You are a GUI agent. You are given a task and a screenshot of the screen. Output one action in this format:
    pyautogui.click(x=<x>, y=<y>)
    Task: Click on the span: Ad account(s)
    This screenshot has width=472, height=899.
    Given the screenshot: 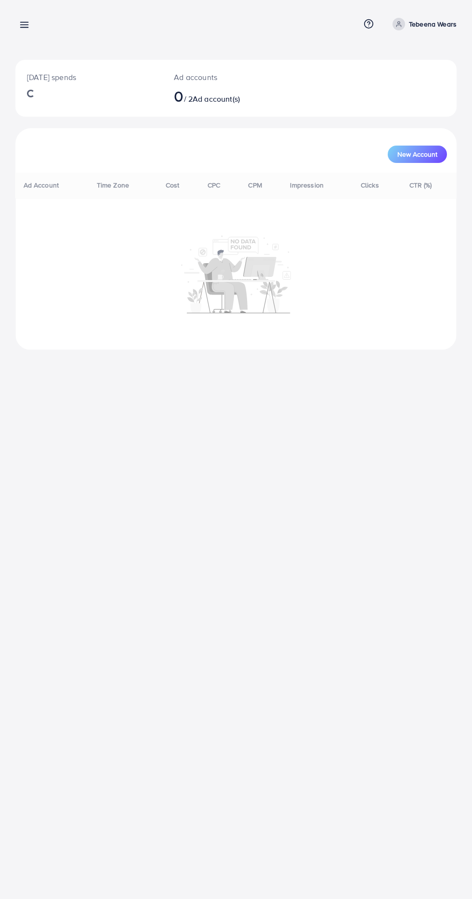 What is the action you would take?
    pyautogui.click(x=216, y=99)
    